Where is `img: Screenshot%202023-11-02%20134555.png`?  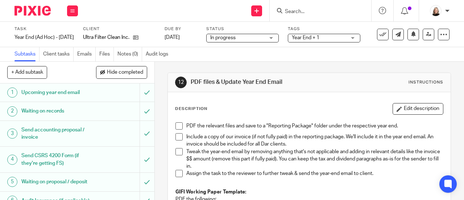
img: Screenshot%202023-11-02%20134555.png is located at coordinates (435, 11).